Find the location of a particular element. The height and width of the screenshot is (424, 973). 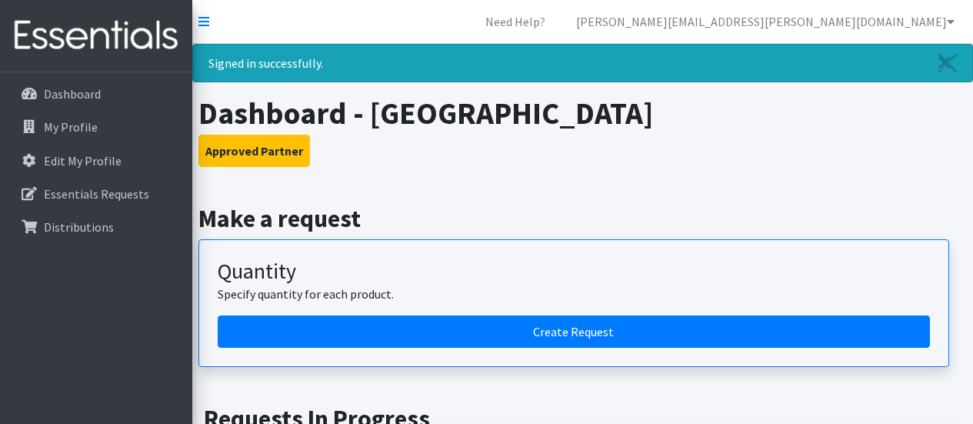

a: Distributions is located at coordinates (96, 227).